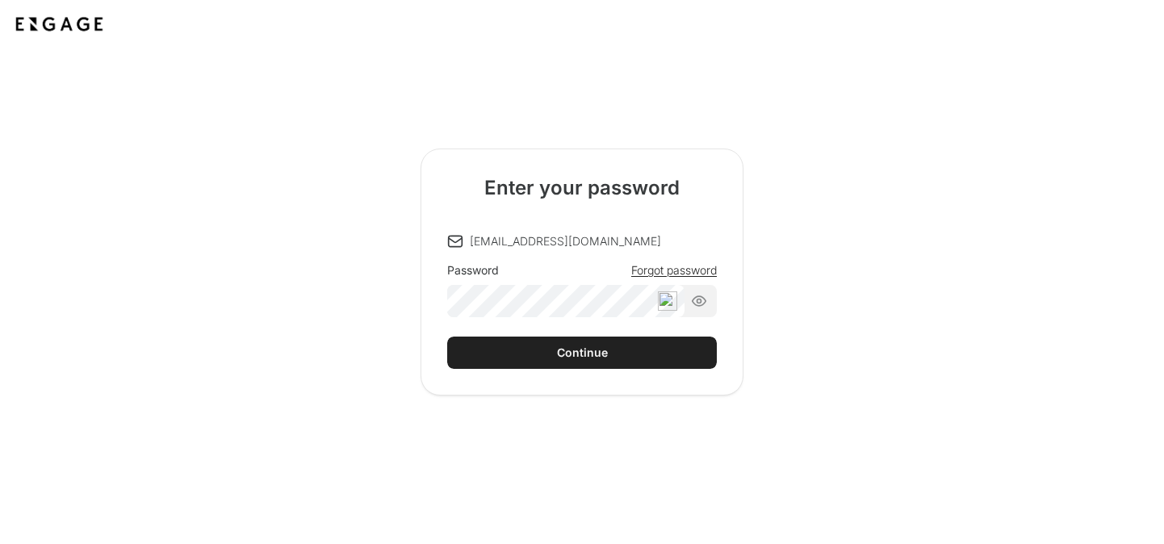 The height and width of the screenshot is (544, 1164). What do you see at coordinates (582, 353) in the screenshot?
I see `div: Continue` at bounding box center [582, 353].